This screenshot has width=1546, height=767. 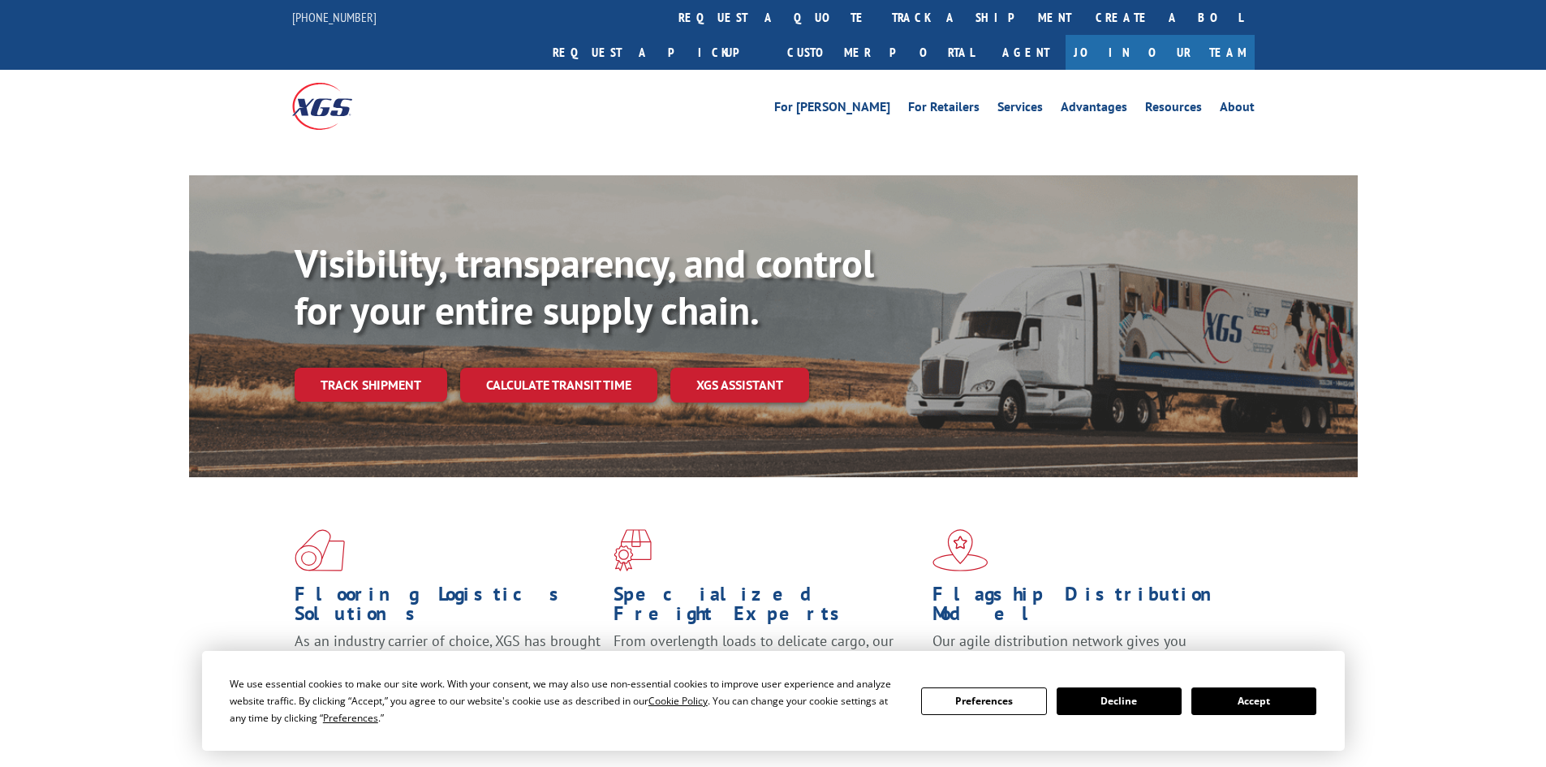 I want to click on a: Resources, so click(x=1174, y=110).